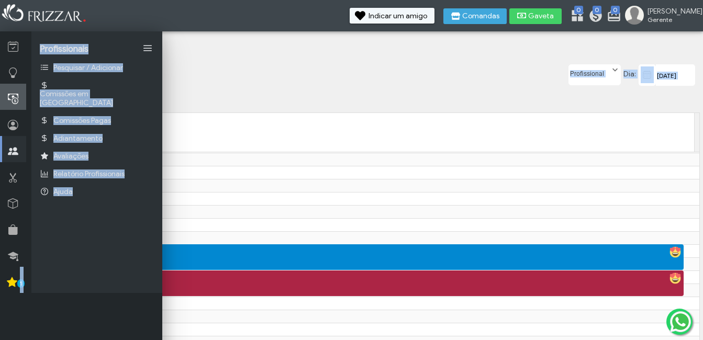 The image size is (703, 340). What do you see at coordinates (97, 156) in the screenshot?
I see `a: Avaliações` at bounding box center [97, 156].